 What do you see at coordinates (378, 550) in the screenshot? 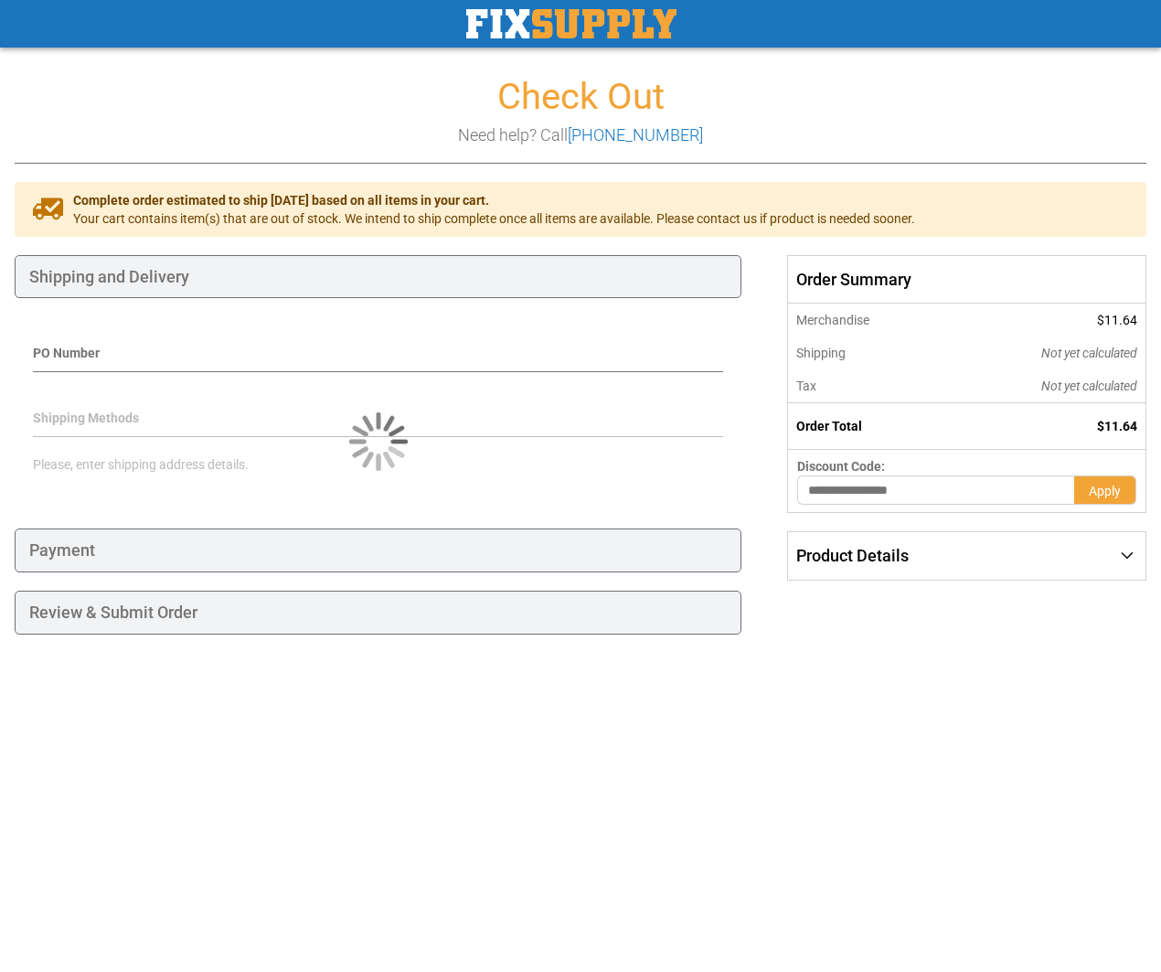
I see `div: Payment` at bounding box center [378, 550].